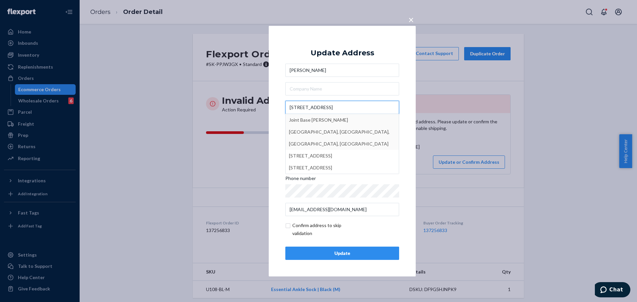 Image resolution: width=637 pixels, height=302 pixels. Describe the element at coordinates (21, 8) in the screenshot. I see `span: Chat` at that location.